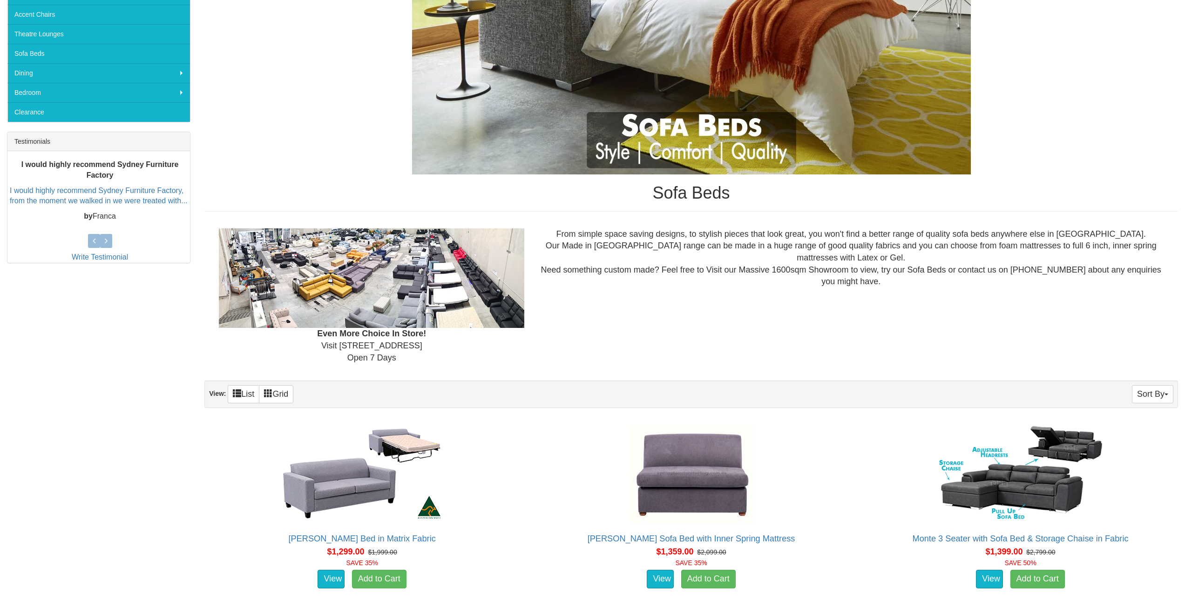 This screenshot has height=607, width=1185. Describe the element at coordinates (674, 552) in the screenshot. I see `span: $1,359.00` at that location.